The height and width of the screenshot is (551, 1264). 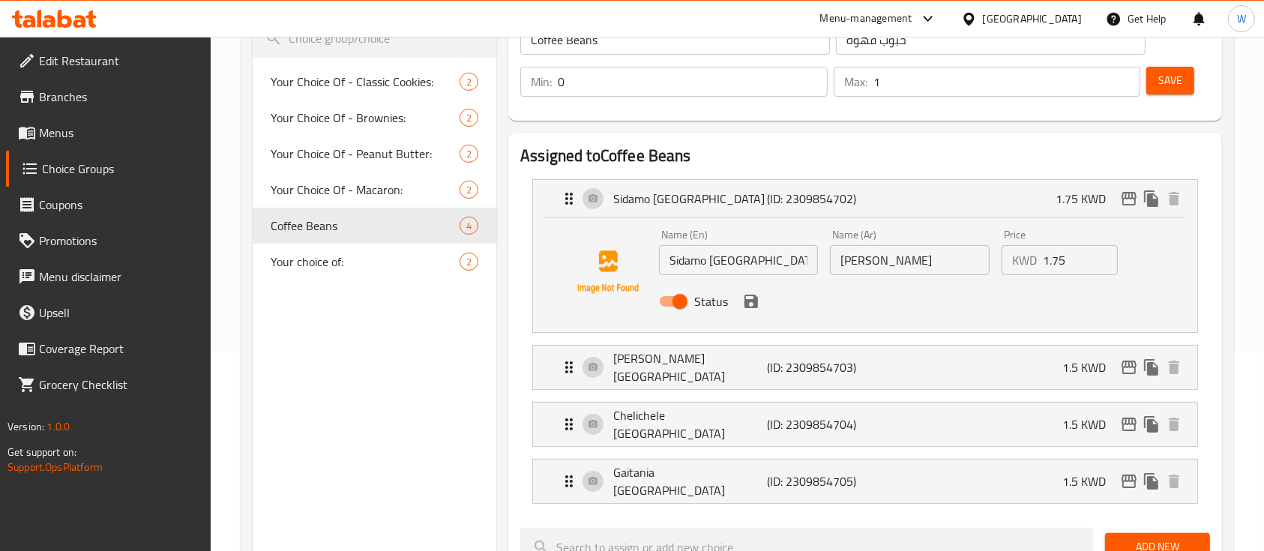 What do you see at coordinates (119, 277) in the screenshot?
I see `span: Menu disclaimer` at bounding box center [119, 277].